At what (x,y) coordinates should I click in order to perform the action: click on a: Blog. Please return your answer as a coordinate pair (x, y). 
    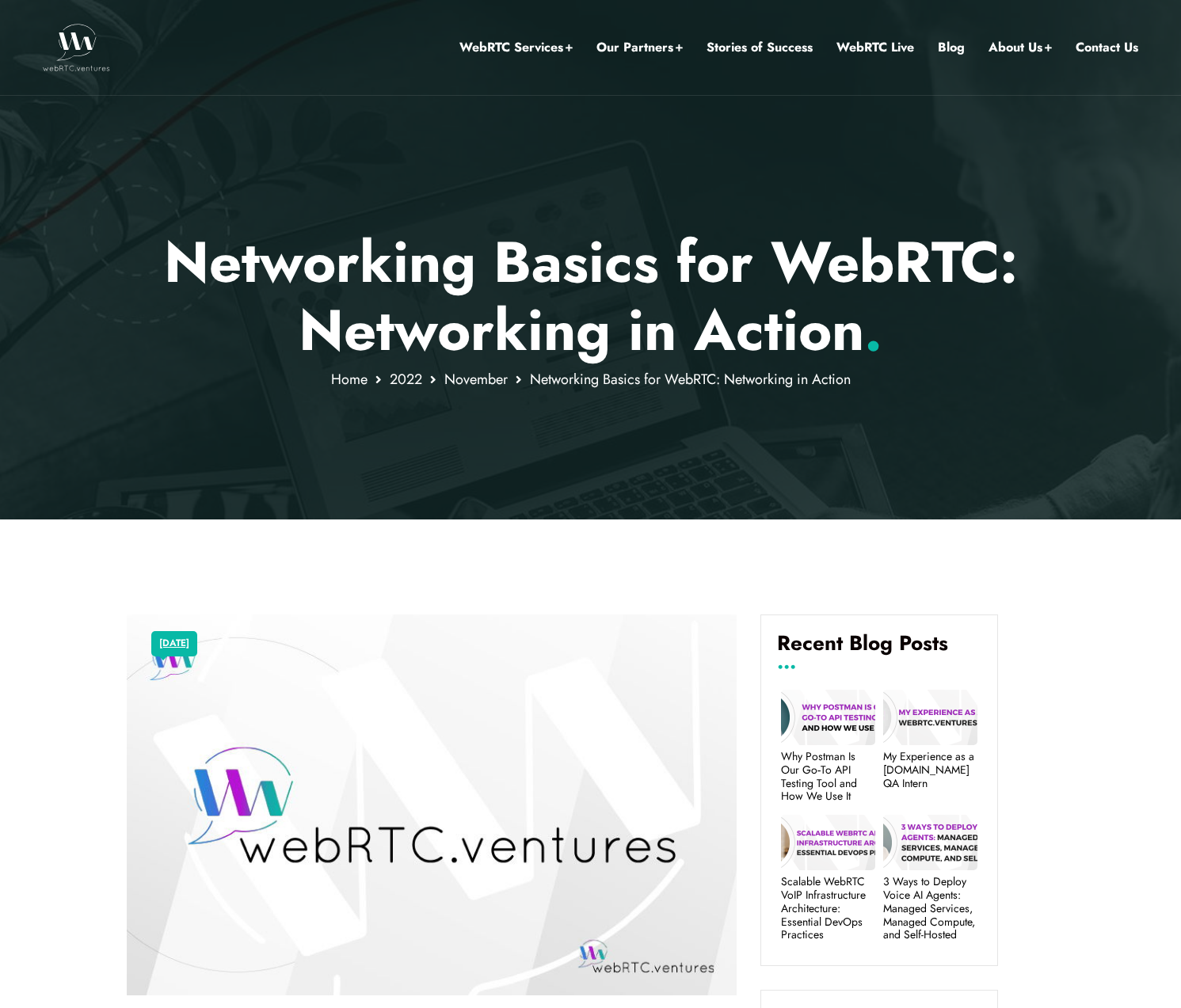
    Looking at the image, I should click on (951, 47).